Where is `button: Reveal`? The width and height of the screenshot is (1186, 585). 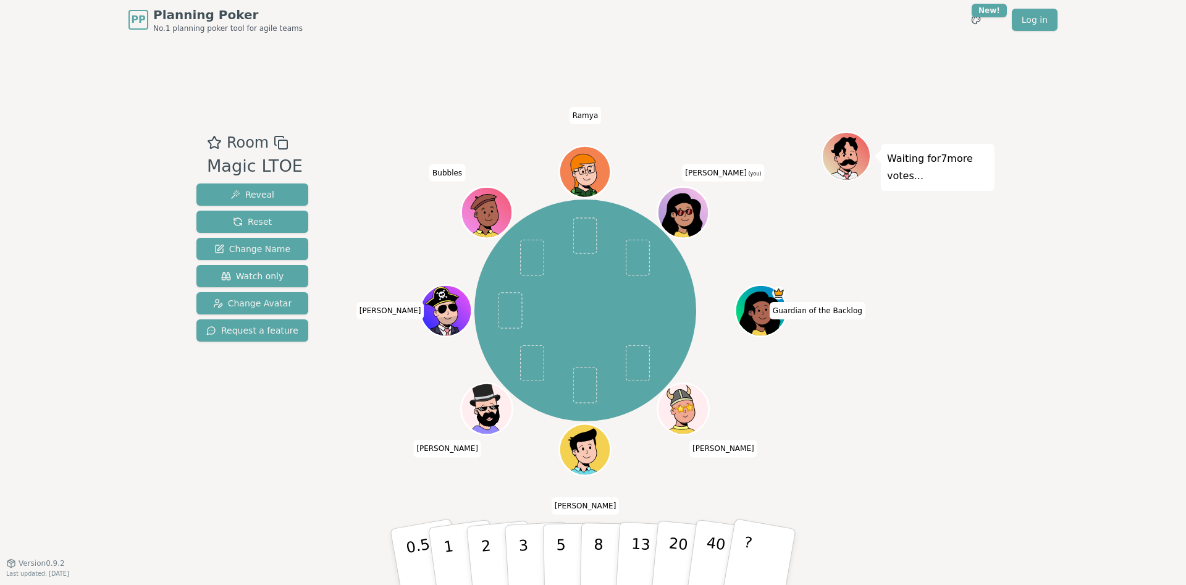 button: Reveal is located at coordinates (252, 195).